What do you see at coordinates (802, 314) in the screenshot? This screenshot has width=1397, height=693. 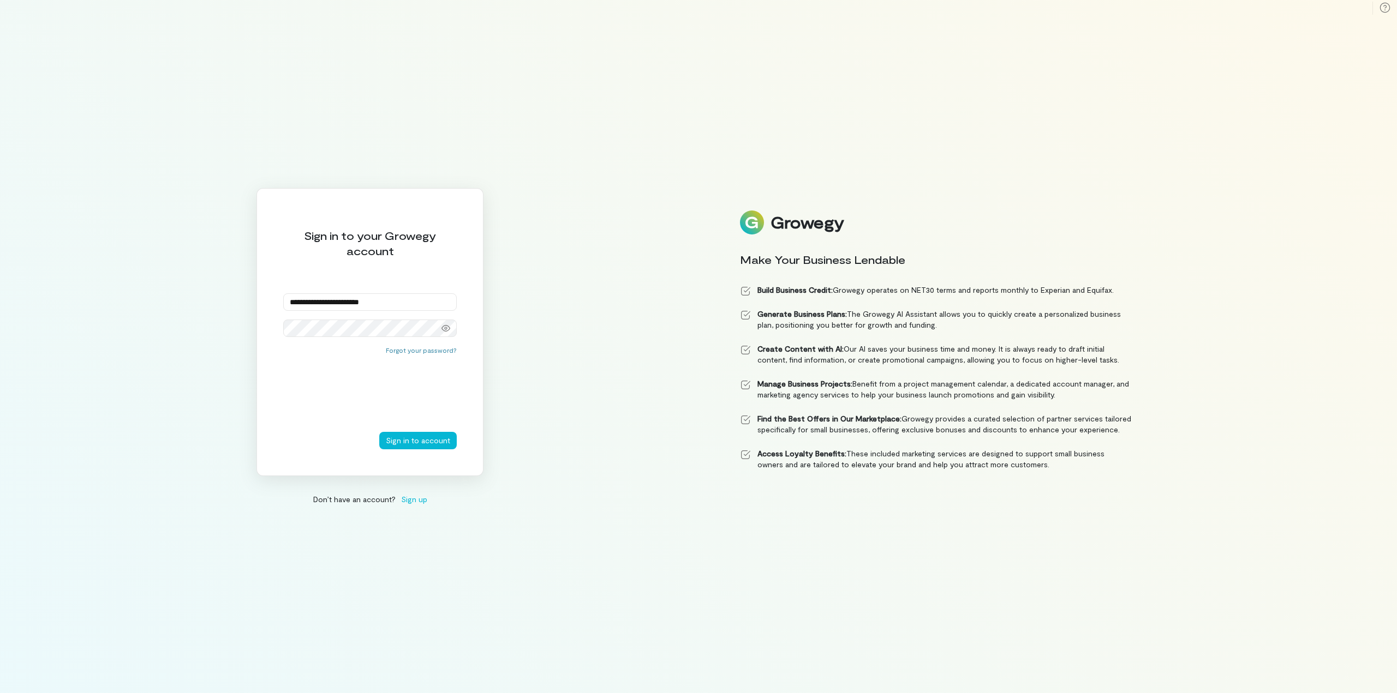 I see `strong: Generate Business Plans:` at bounding box center [802, 314].